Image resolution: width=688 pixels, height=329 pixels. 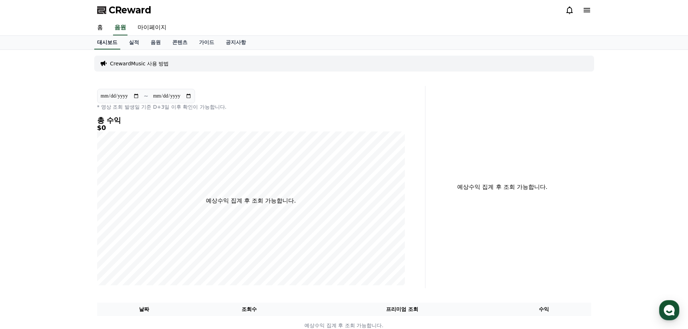 I want to click on a: 대시보드, so click(x=107, y=43).